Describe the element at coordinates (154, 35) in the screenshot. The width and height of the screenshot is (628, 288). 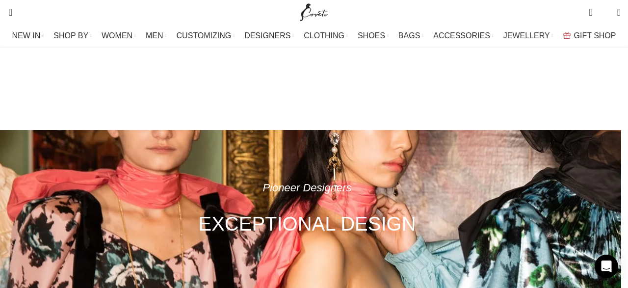
I see `span: MEN` at that location.